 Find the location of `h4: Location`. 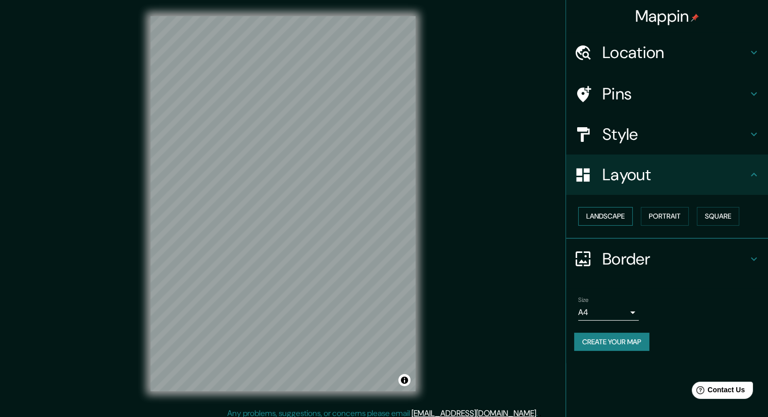

h4: Location is located at coordinates (675, 52).